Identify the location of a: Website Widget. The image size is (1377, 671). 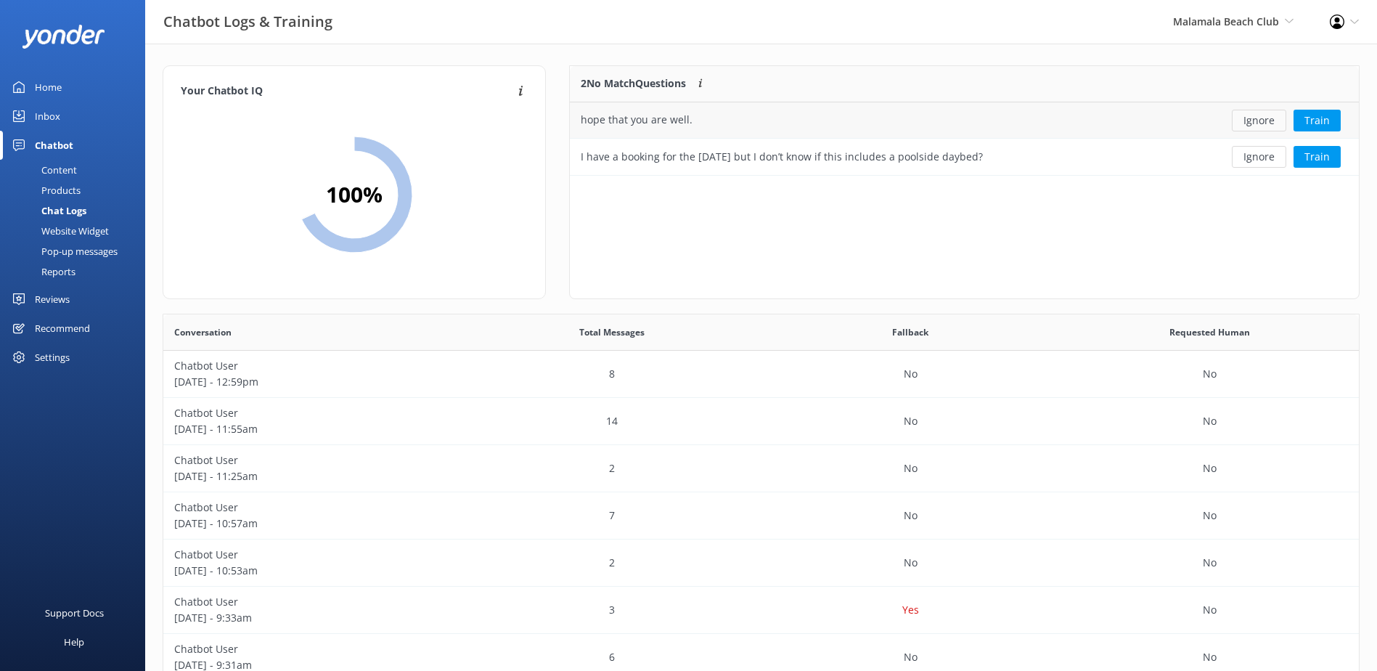
(77, 231).